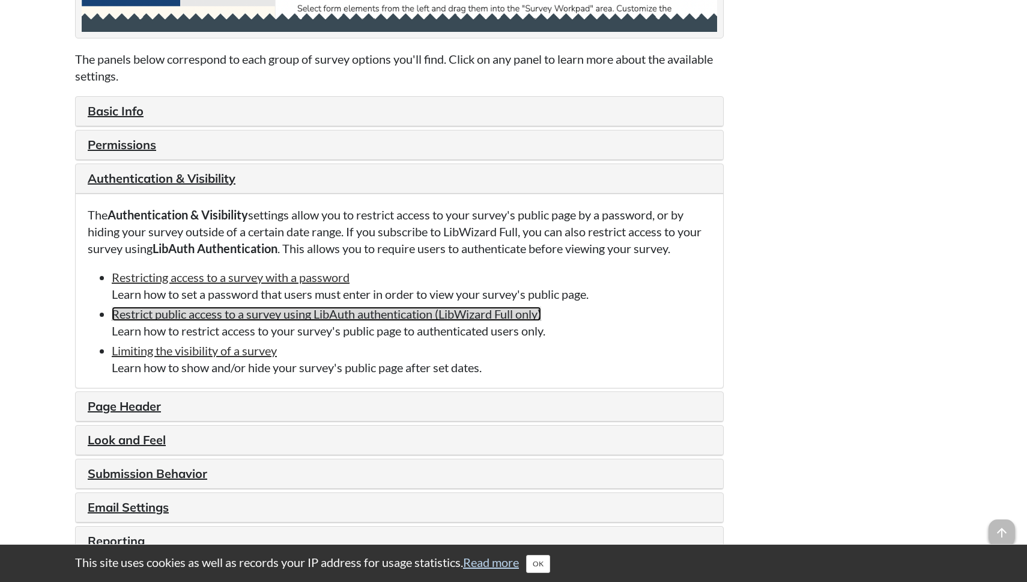 The width and height of the screenshot is (1027, 582). Describe the element at coordinates (215, 248) in the screenshot. I see `strong: LibAuth Authentication` at that location.